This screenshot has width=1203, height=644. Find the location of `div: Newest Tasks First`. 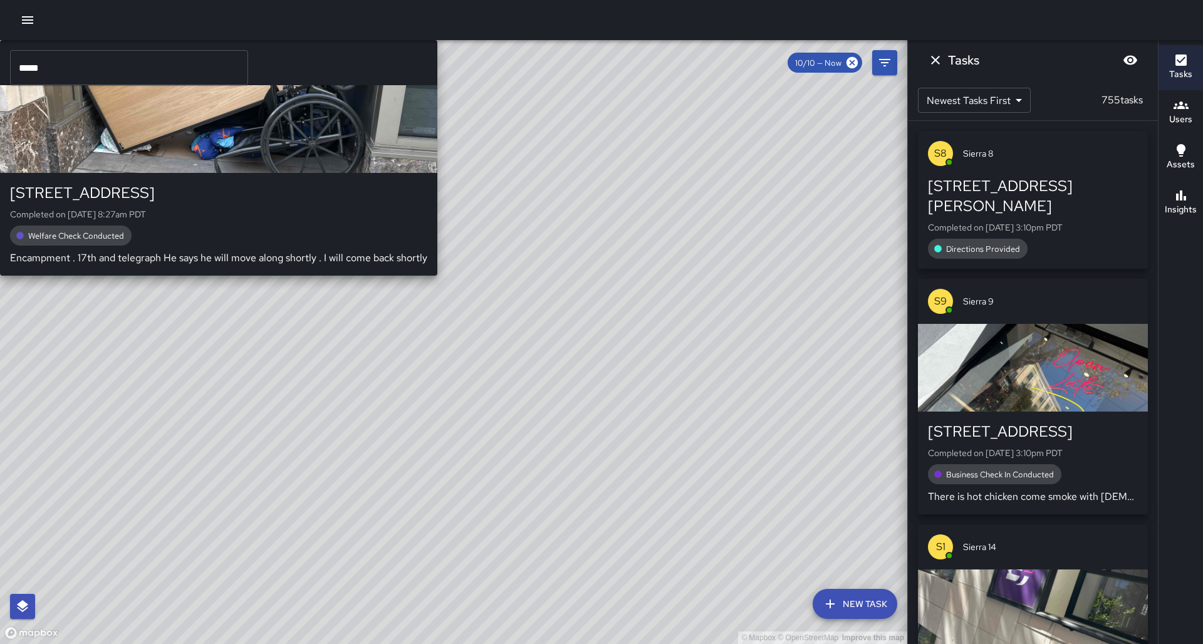

div: Newest Tasks First is located at coordinates (974, 100).